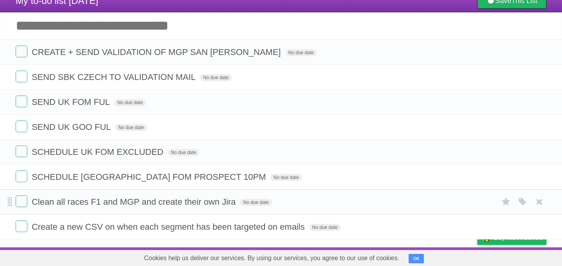  What do you see at coordinates (71, 102) in the screenshot?
I see `span: SEND UK FOM FUL` at bounding box center [71, 102].